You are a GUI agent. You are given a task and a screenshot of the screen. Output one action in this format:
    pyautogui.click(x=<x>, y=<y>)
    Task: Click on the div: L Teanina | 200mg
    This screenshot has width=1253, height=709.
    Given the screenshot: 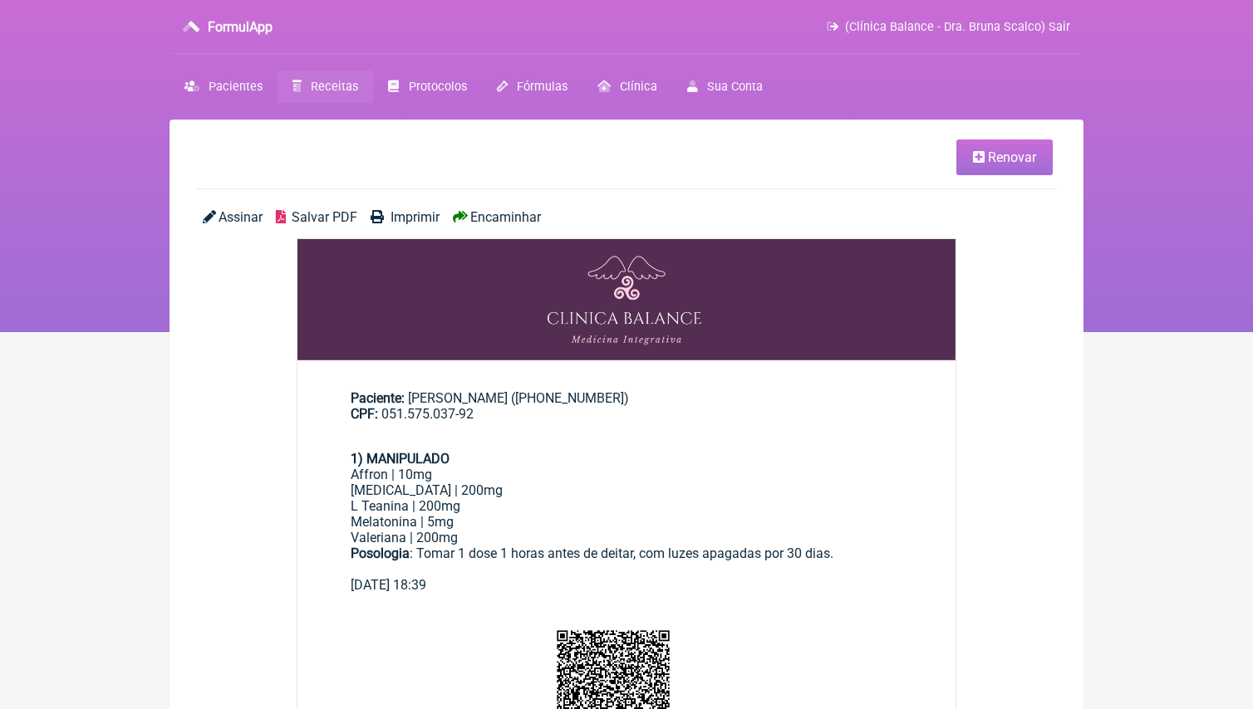 What is the action you would take?
    pyautogui.click(x=626, y=506)
    